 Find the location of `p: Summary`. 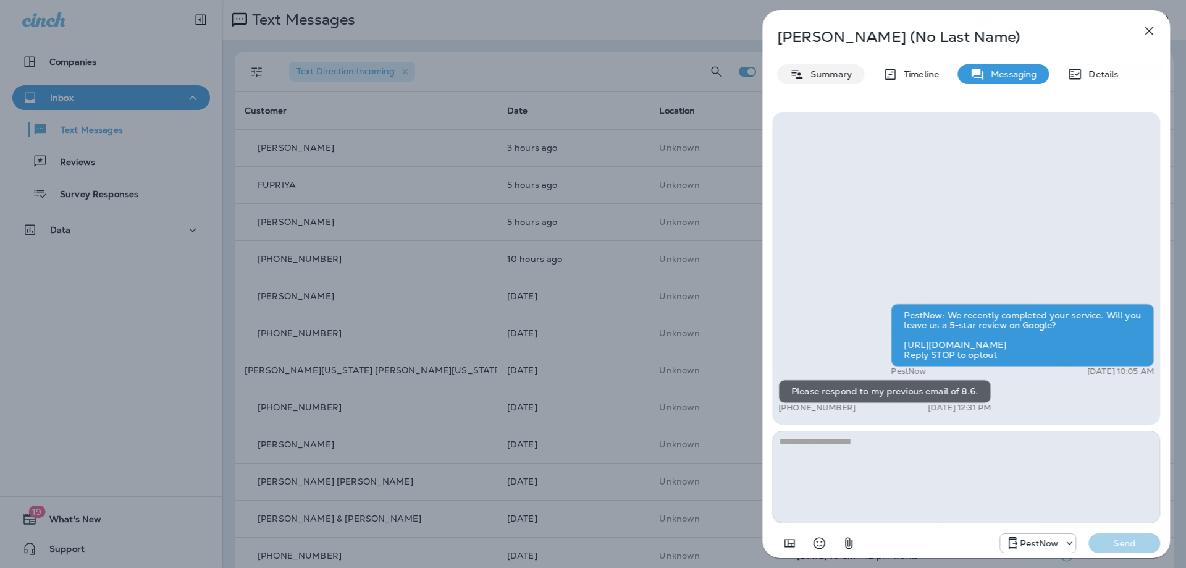

p: Summary is located at coordinates (828, 74).